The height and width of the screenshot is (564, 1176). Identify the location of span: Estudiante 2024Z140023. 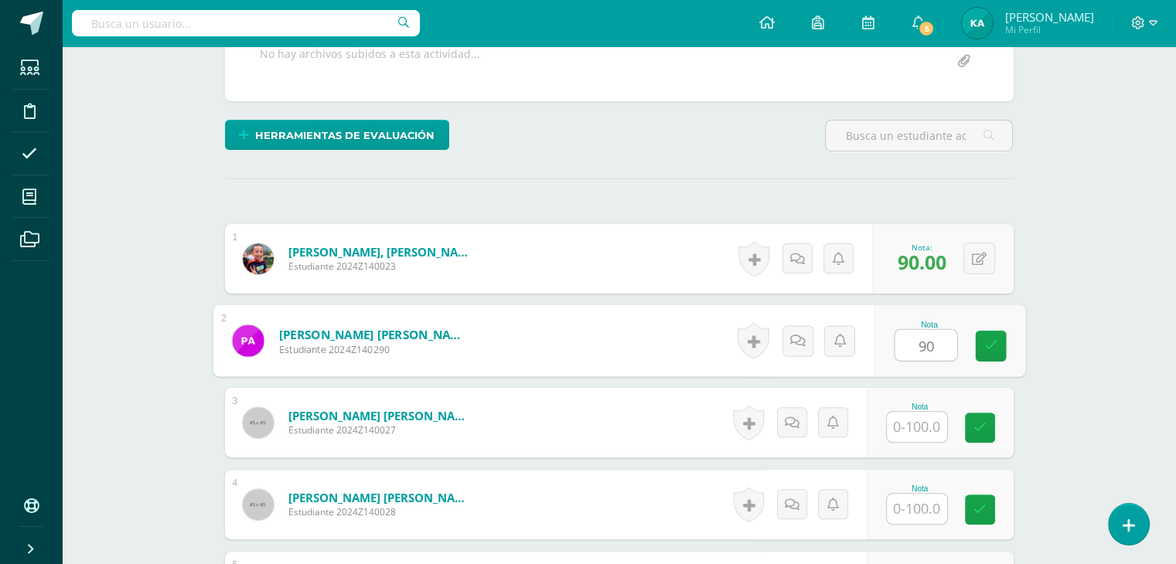
(381, 266).